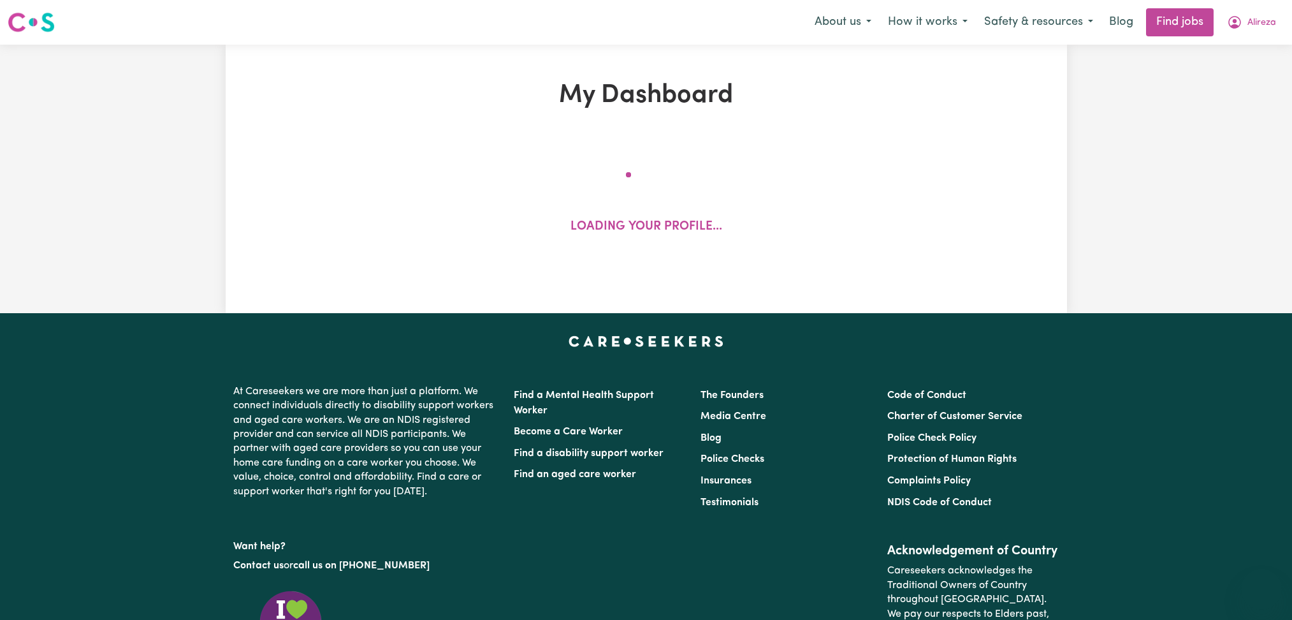 The width and height of the screenshot is (1292, 620). I want to click on button: How it works, so click(927, 22).